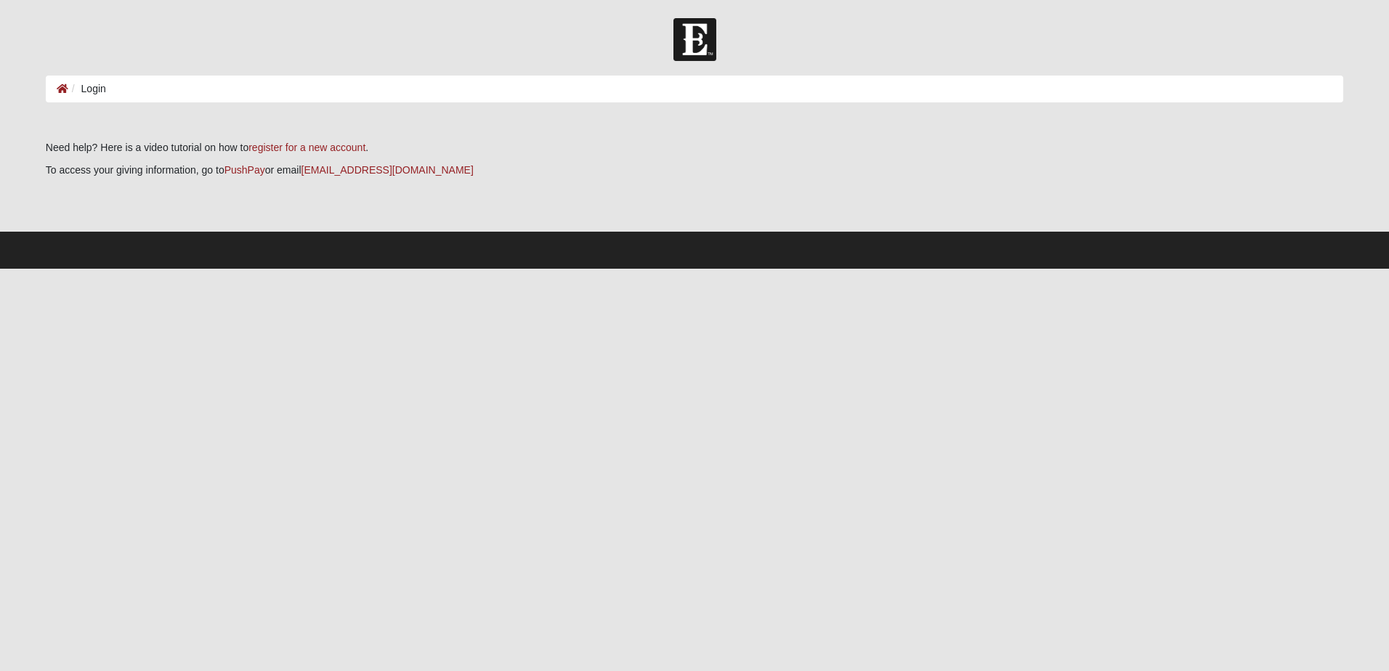 This screenshot has width=1389, height=671. What do you see at coordinates (87, 89) in the screenshot?
I see `li: Login` at bounding box center [87, 89].